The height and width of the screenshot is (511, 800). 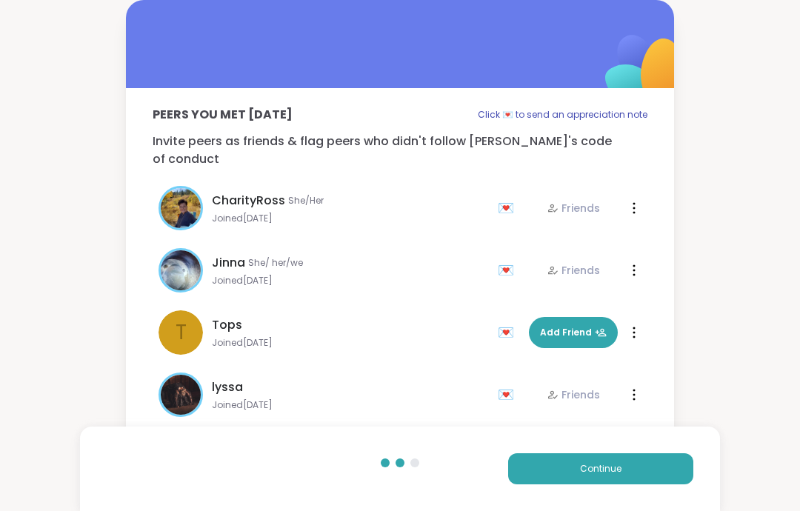 I want to click on span: She/ her/we, so click(x=276, y=263).